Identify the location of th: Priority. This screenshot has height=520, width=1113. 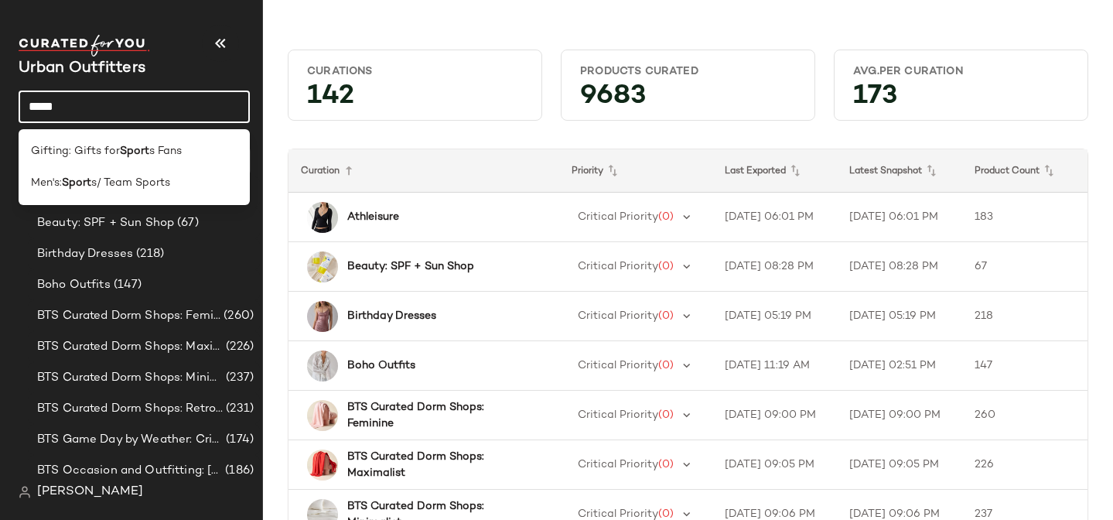
(636, 171).